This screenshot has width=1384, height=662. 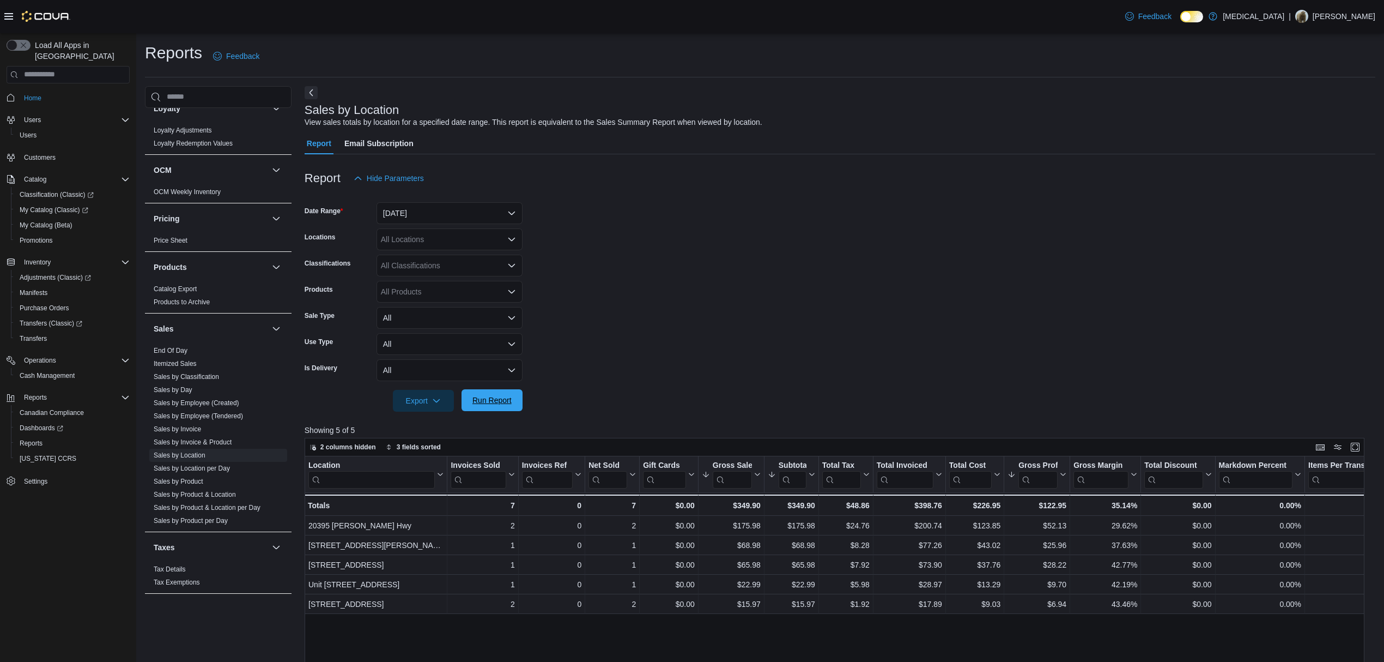 What do you see at coordinates (193, 143) in the screenshot?
I see `span: Loyalty Redemption Values` at bounding box center [193, 143].